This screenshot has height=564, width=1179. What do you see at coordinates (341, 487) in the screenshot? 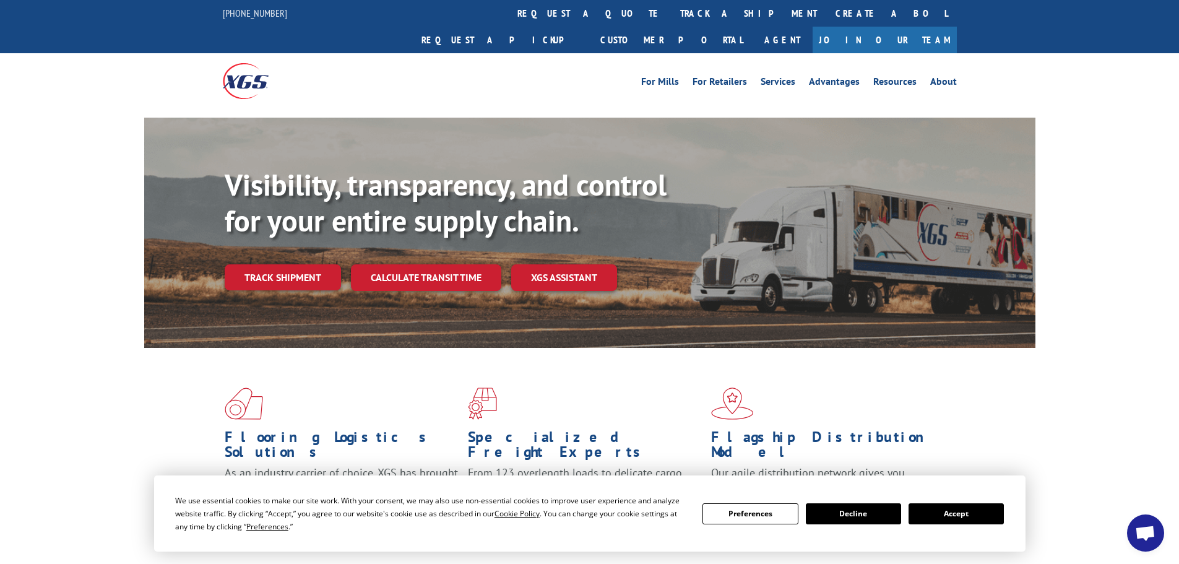
I see `span: As an industry carrier of choice, XGS has brought innovation and dedication to flooring logistics...` at bounding box center [341, 487].